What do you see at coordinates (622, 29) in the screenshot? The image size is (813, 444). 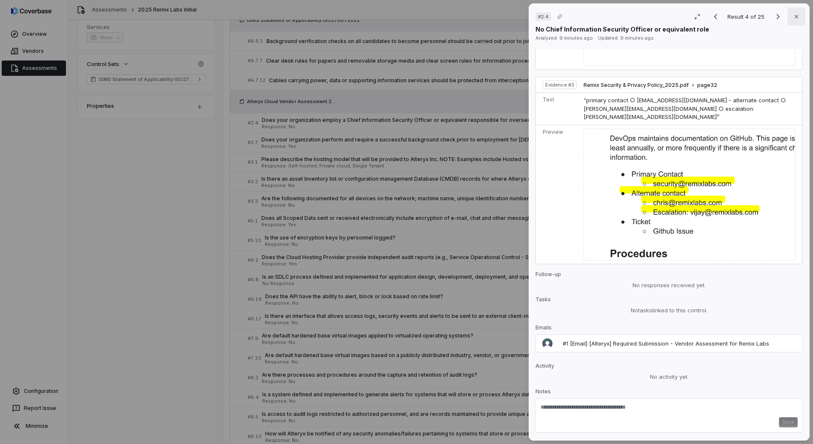 I see `p: No Chief Information Security Officer or equivalent role` at bounding box center [622, 29].